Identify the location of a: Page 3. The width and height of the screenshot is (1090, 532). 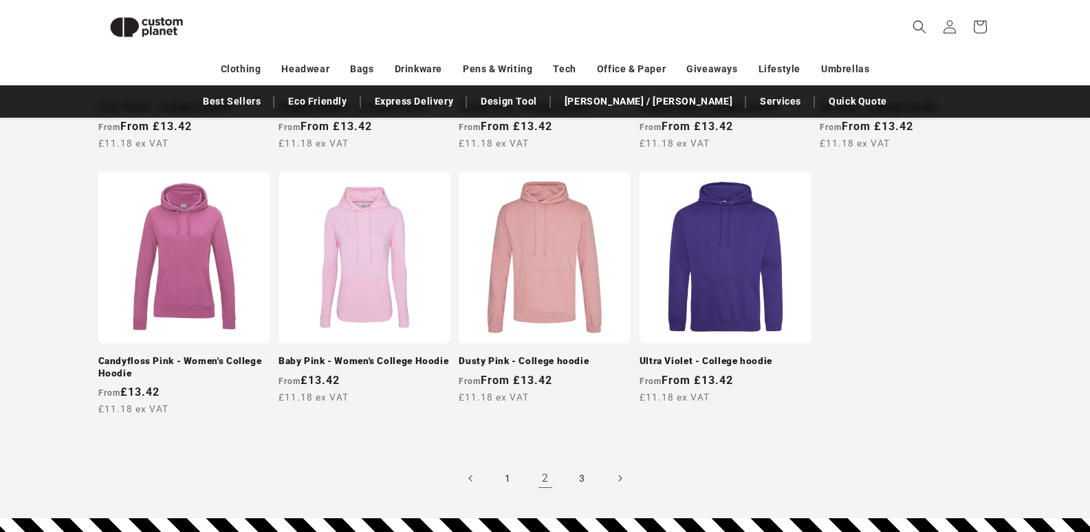
(582, 478).